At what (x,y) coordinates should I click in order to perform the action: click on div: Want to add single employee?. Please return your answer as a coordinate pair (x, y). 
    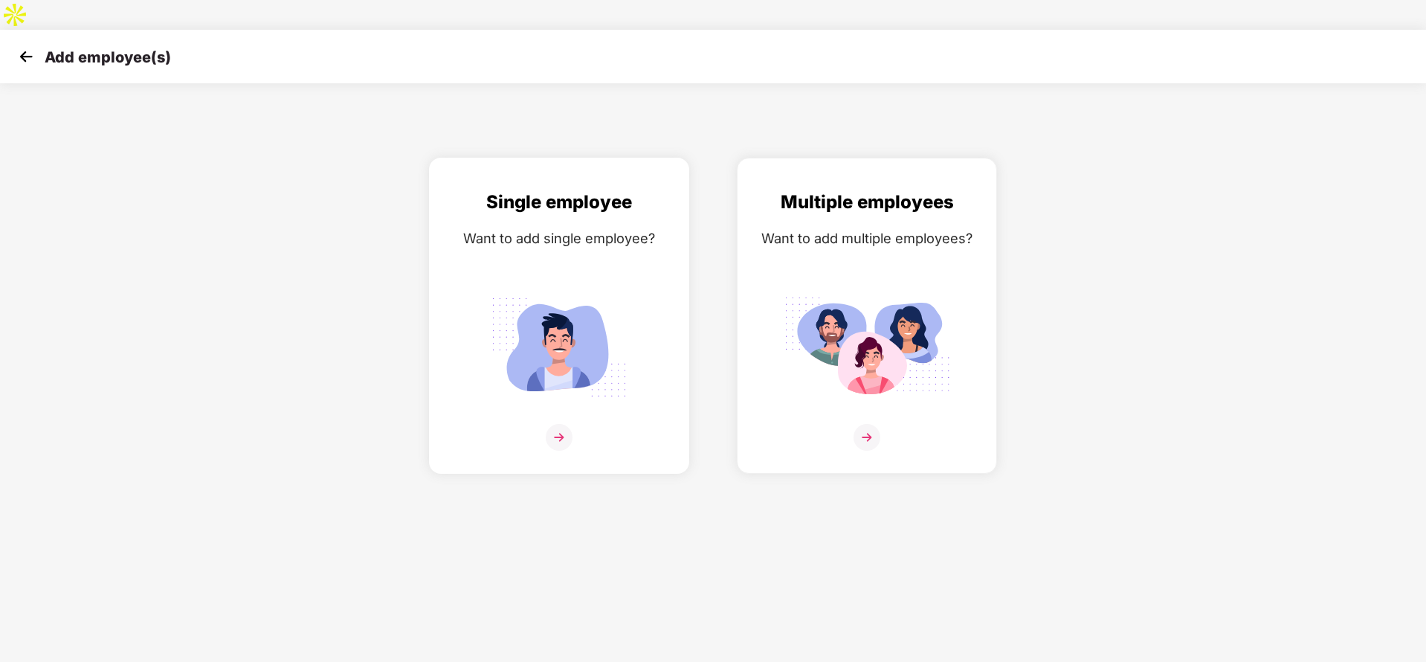
    Looking at the image, I should click on (559, 238).